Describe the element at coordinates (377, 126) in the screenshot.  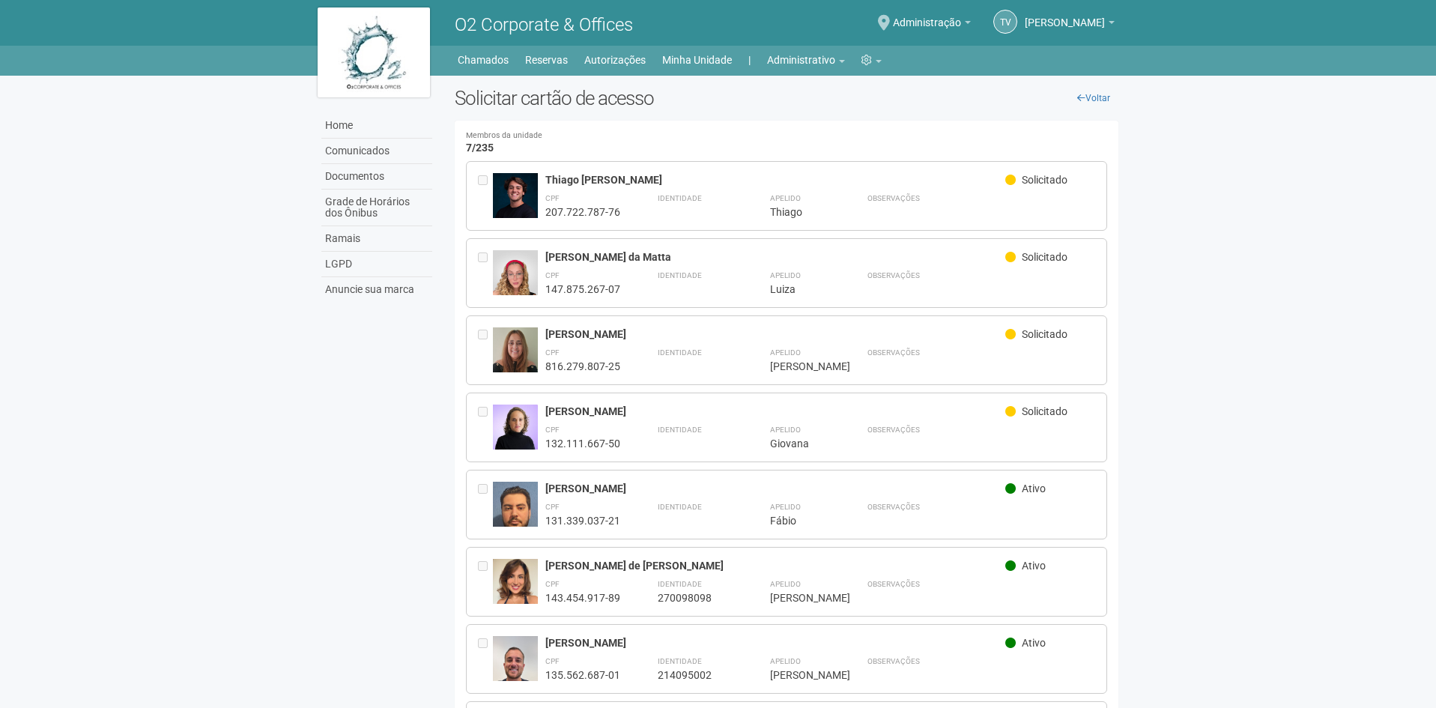
I see `a: Home` at that location.